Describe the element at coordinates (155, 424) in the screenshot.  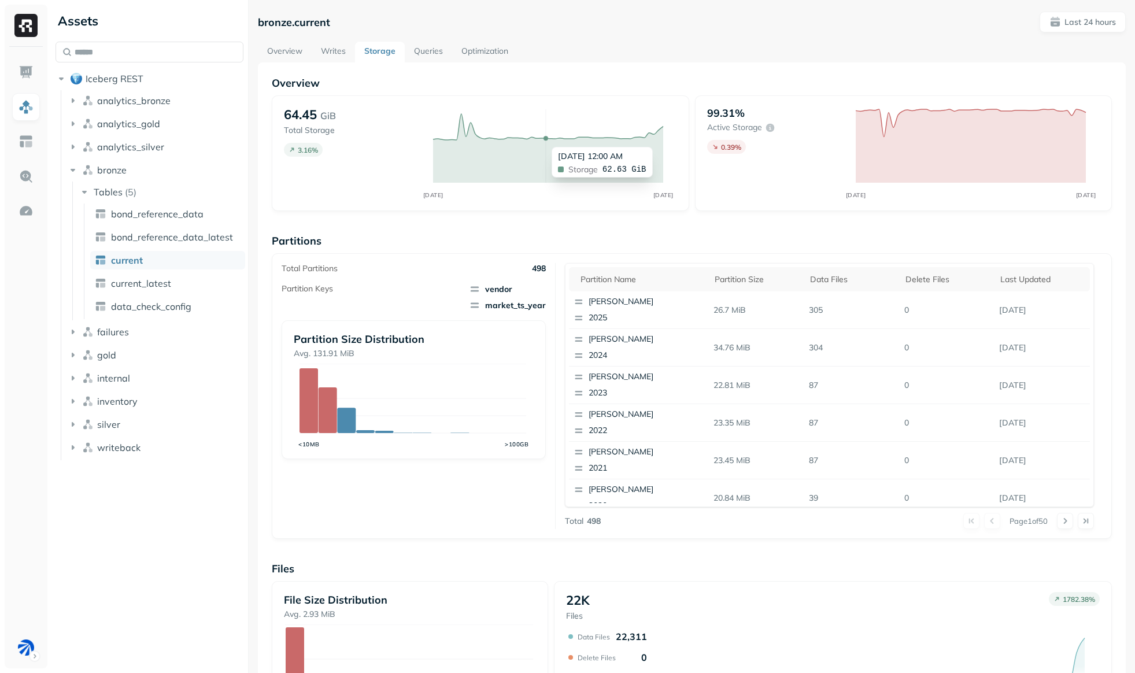
I see `button: silver` at that location.